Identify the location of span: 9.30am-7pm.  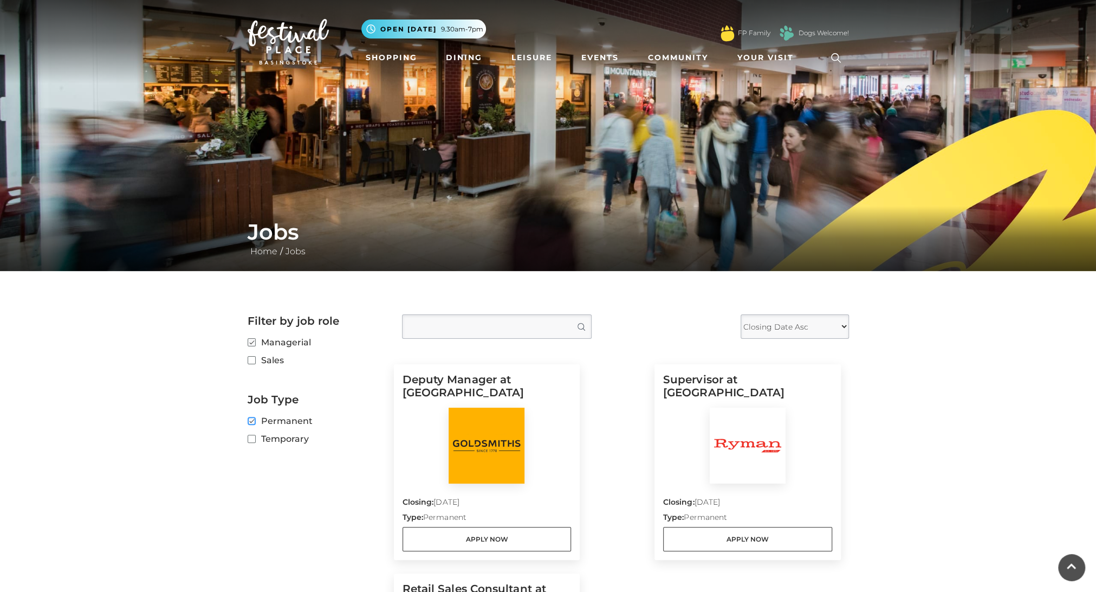
(462, 29).